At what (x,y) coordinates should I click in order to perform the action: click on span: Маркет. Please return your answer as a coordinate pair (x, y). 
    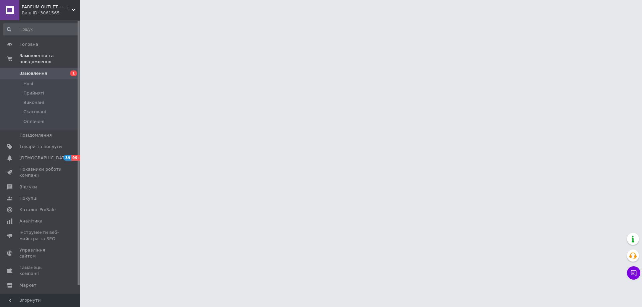
    Looking at the image, I should click on (28, 285).